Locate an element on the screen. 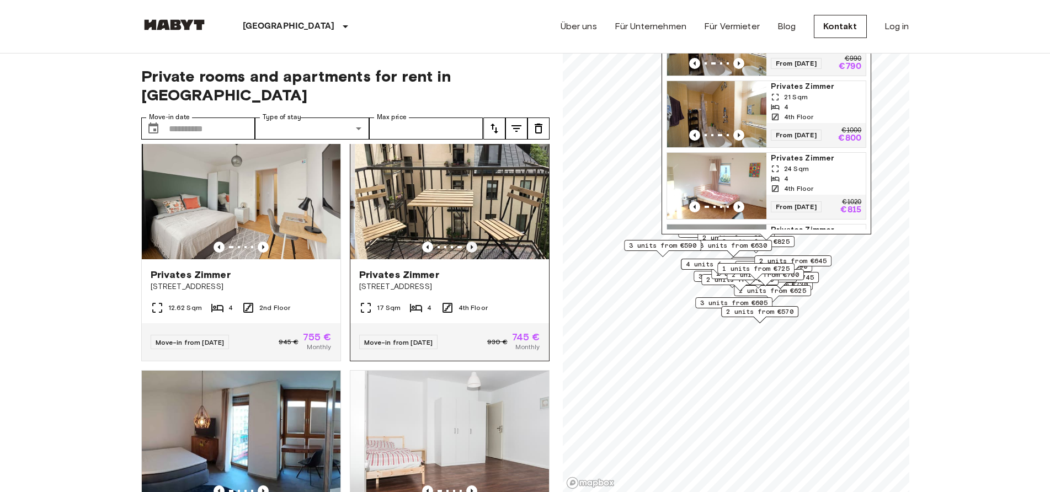 The image size is (1050, 492). span: 2 units from €645 is located at coordinates (793, 261).